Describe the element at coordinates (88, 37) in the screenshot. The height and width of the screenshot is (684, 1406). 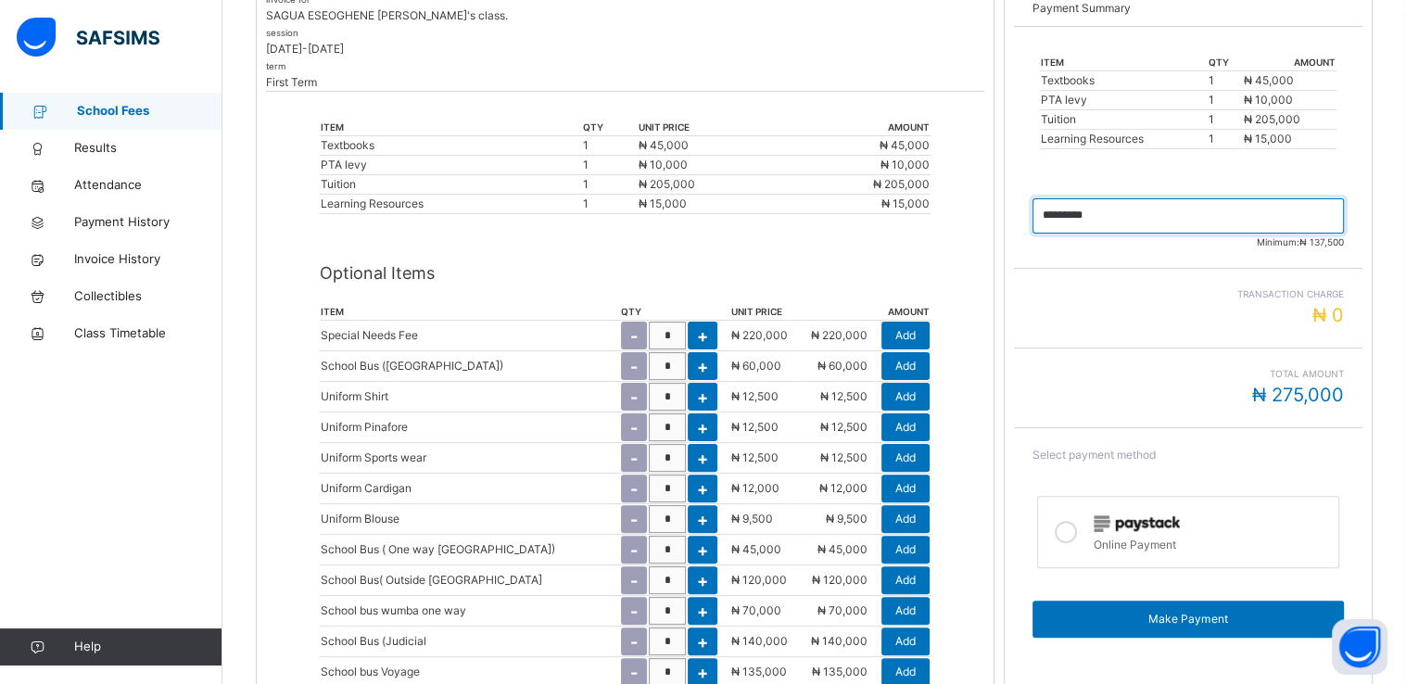
I see `img: safsims` at that location.